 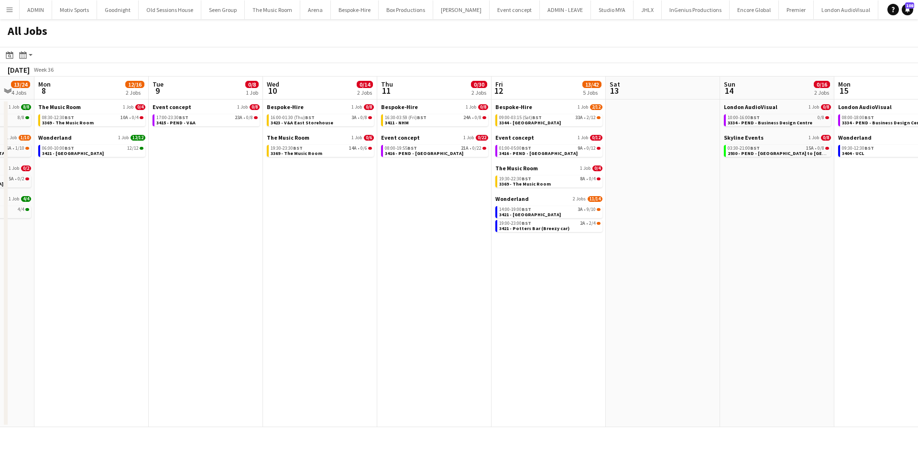 I want to click on span: 3416 - PEND - Natural History Museum, so click(x=424, y=153).